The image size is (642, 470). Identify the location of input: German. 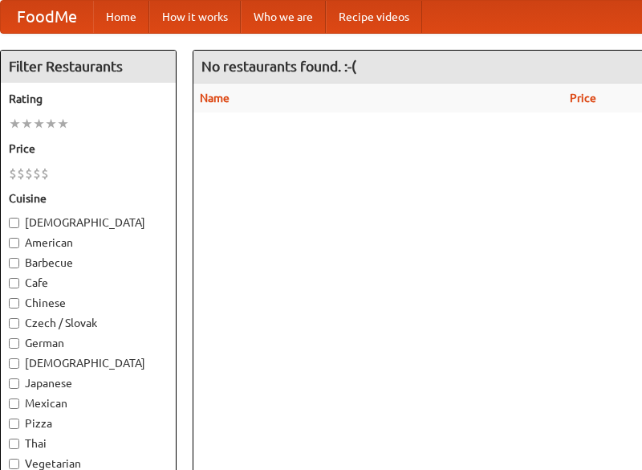
(14, 343).